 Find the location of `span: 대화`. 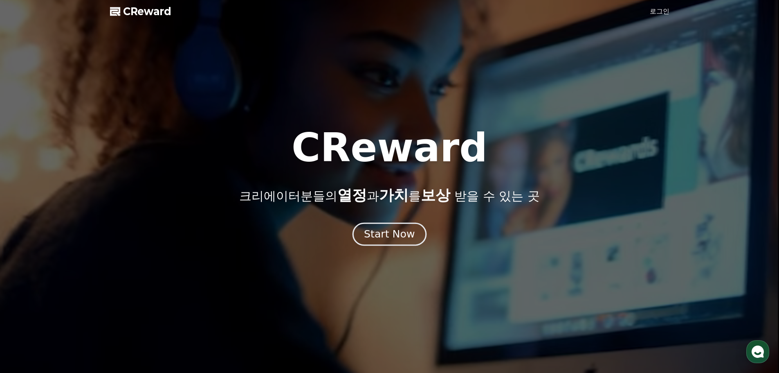

span: 대화 is located at coordinates (80, 275).